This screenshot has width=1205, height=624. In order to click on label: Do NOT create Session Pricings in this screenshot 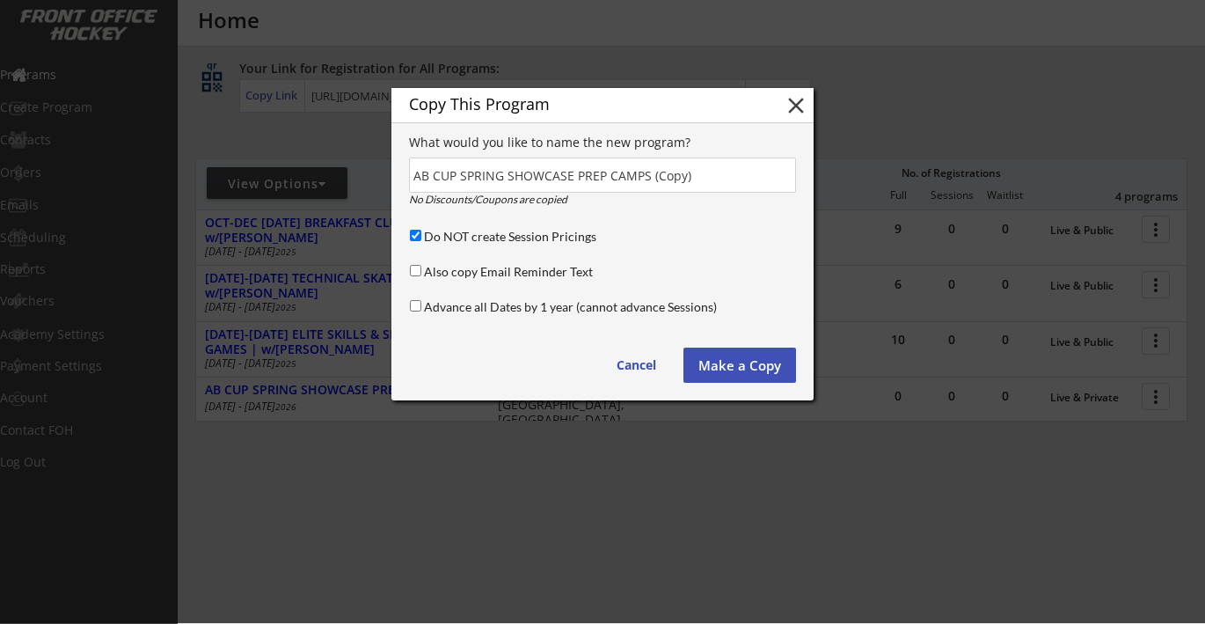, I will do `click(510, 236)`.